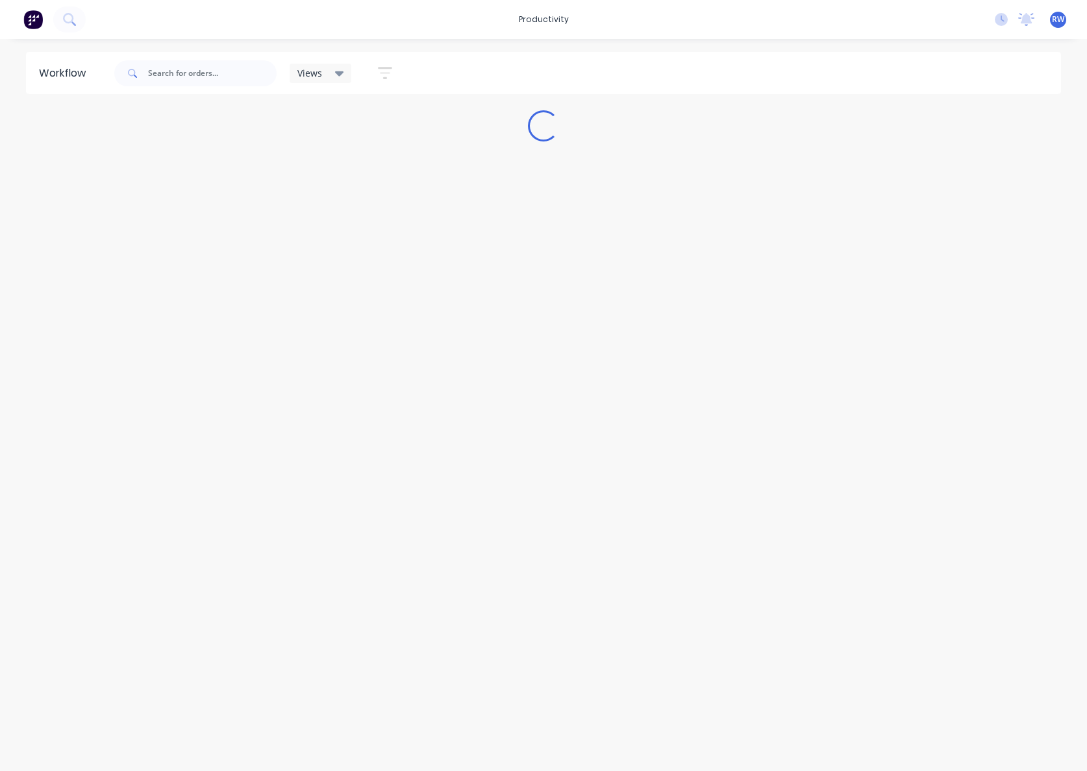 The height and width of the screenshot is (771, 1087). I want to click on input: Search for orders..., so click(212, 73).